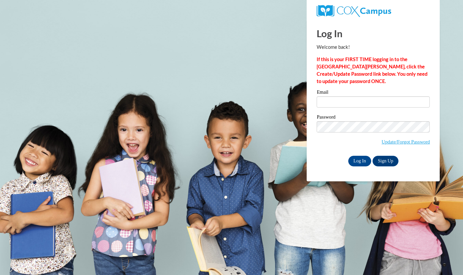  Describe the element at coordinates (353, 10) in the screenshot. I see `a: COX Campus` at that location.